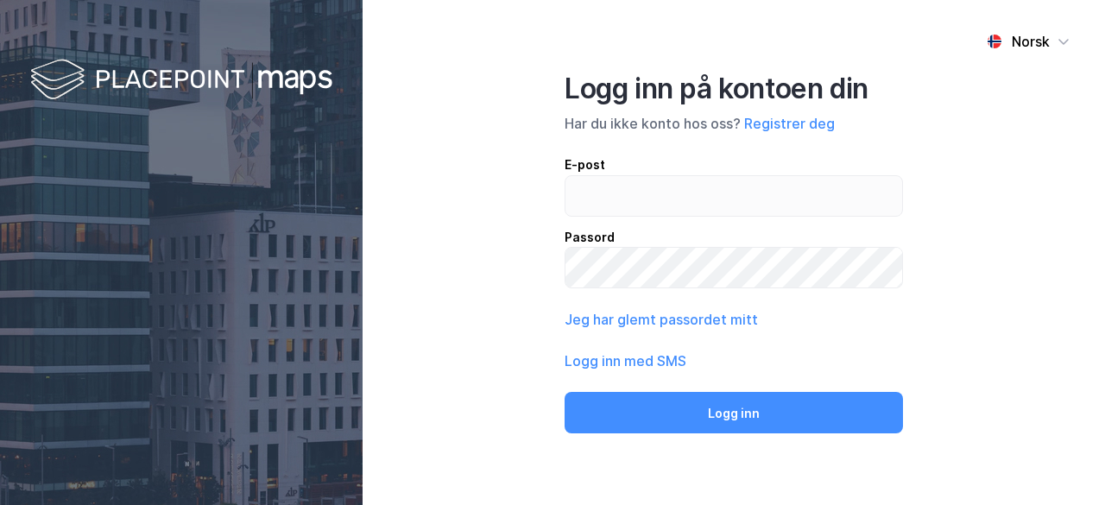 This screenshot has width=1105, height=505. Describe the element at coordinates (734, 413) in the screenshot. I see `button: Logg inn` at that location.